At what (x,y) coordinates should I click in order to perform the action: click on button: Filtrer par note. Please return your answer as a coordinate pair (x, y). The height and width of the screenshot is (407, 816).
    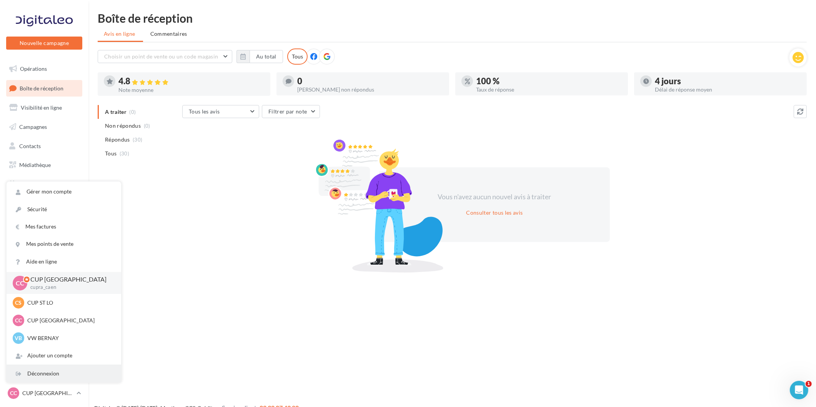
    Looking at the image, I should click on (291, 112).